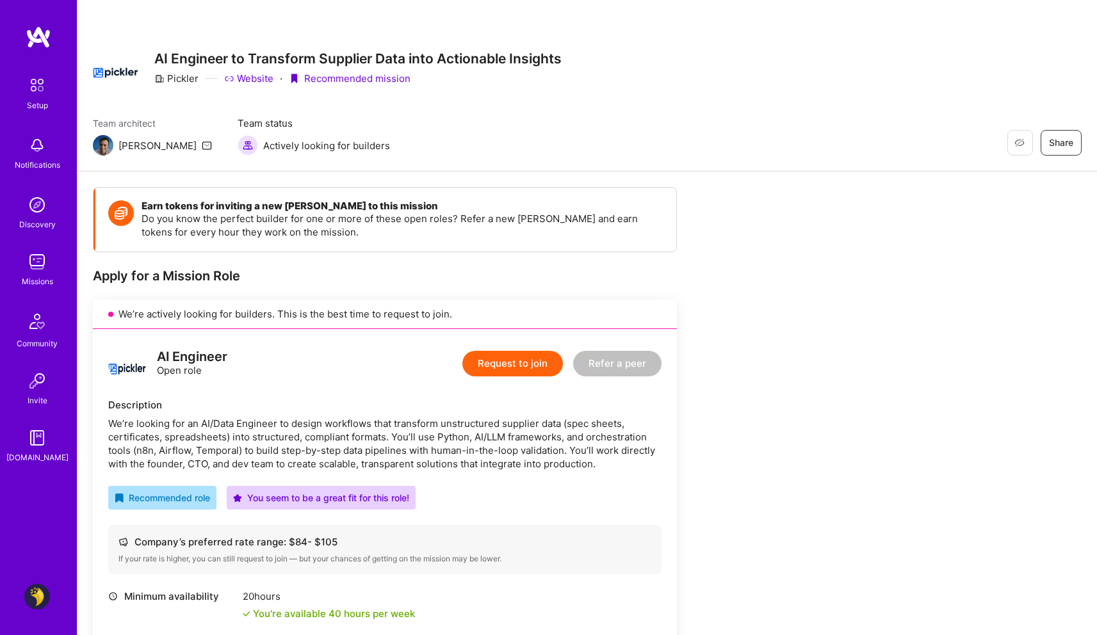 This screenshot has height=635, width=1097. I want to click on div: Invite, so click(37, 400).